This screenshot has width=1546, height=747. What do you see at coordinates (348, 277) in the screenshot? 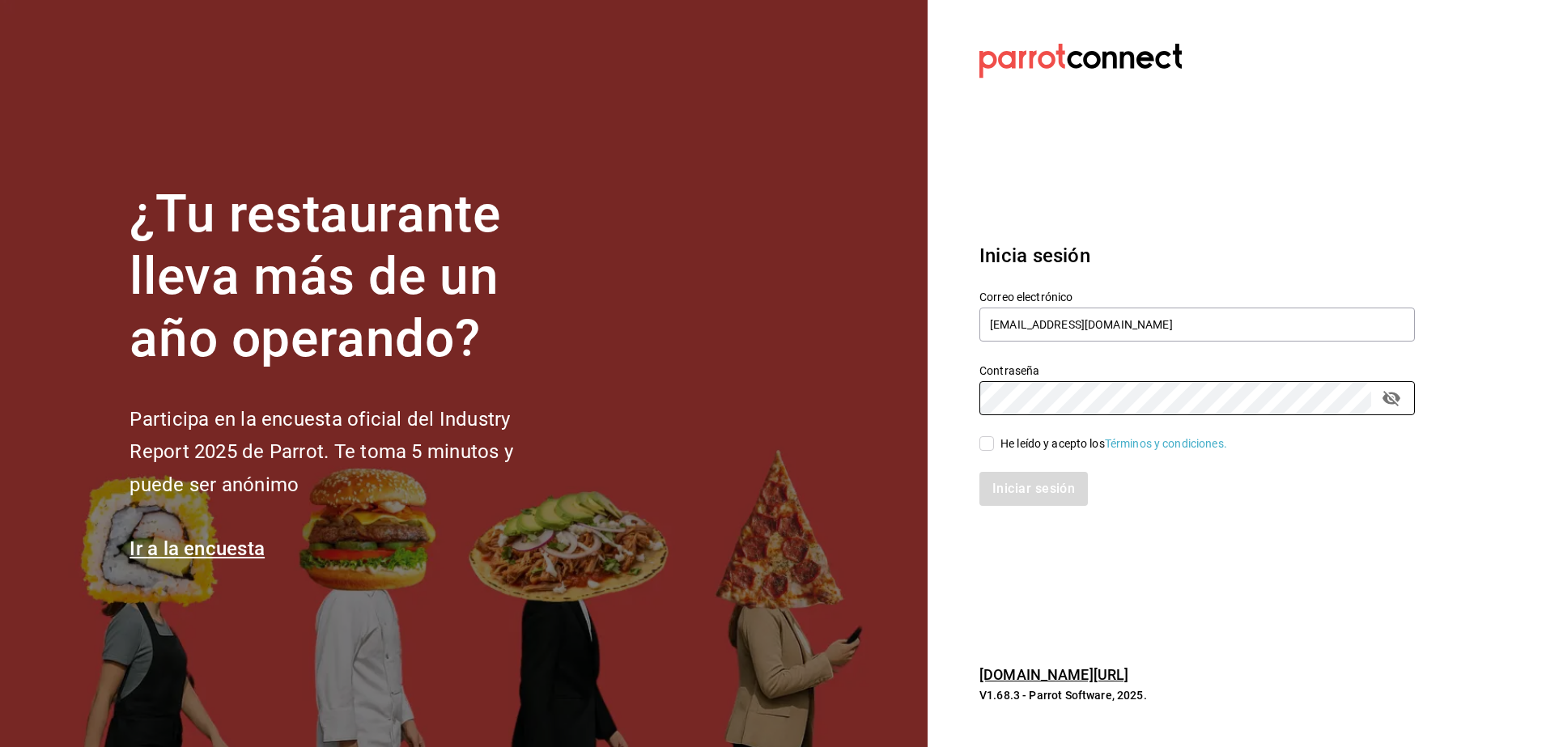
I see `h1: ¿Tu restaurante lleva más de un año operando?` at bounding box center [348, 277].